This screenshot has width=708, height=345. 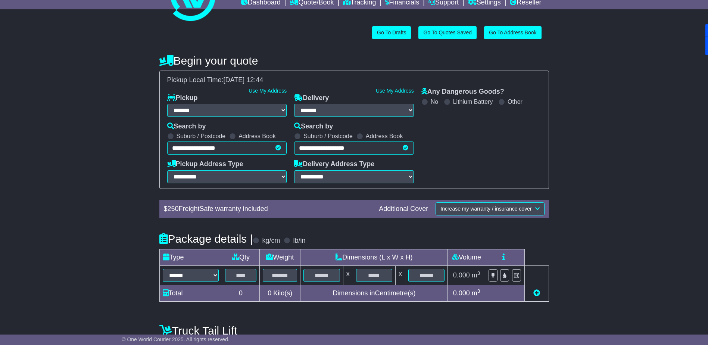 I want to click on td: Type, so click(x=190, y=257).